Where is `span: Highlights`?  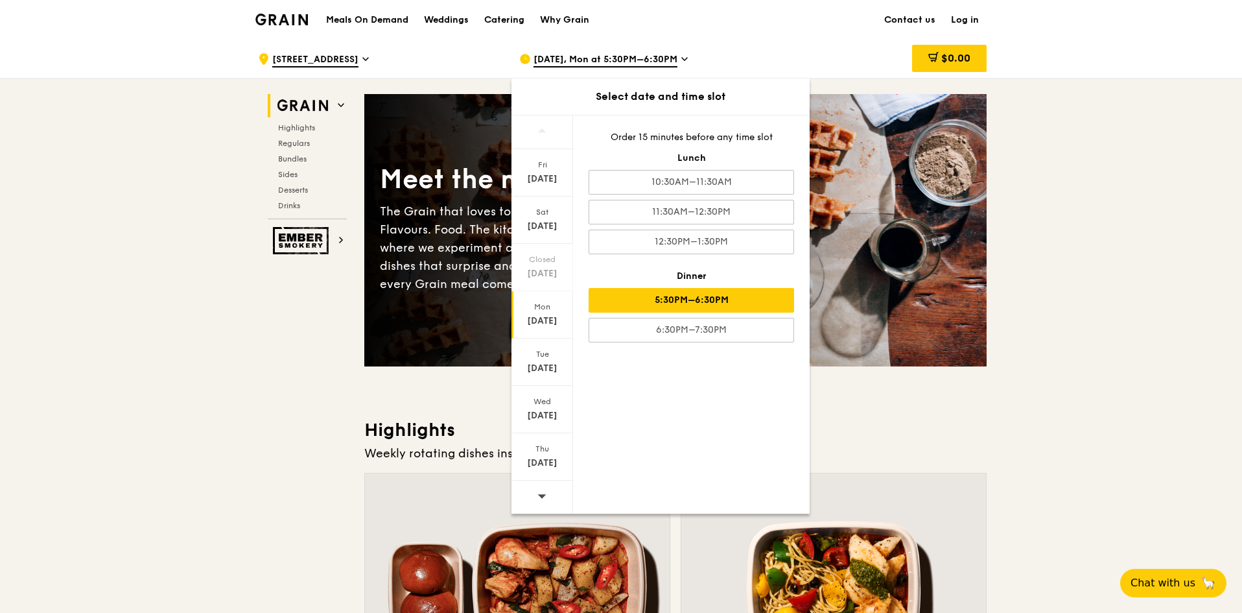
span: Highlights is located at coordinates (296, 128).